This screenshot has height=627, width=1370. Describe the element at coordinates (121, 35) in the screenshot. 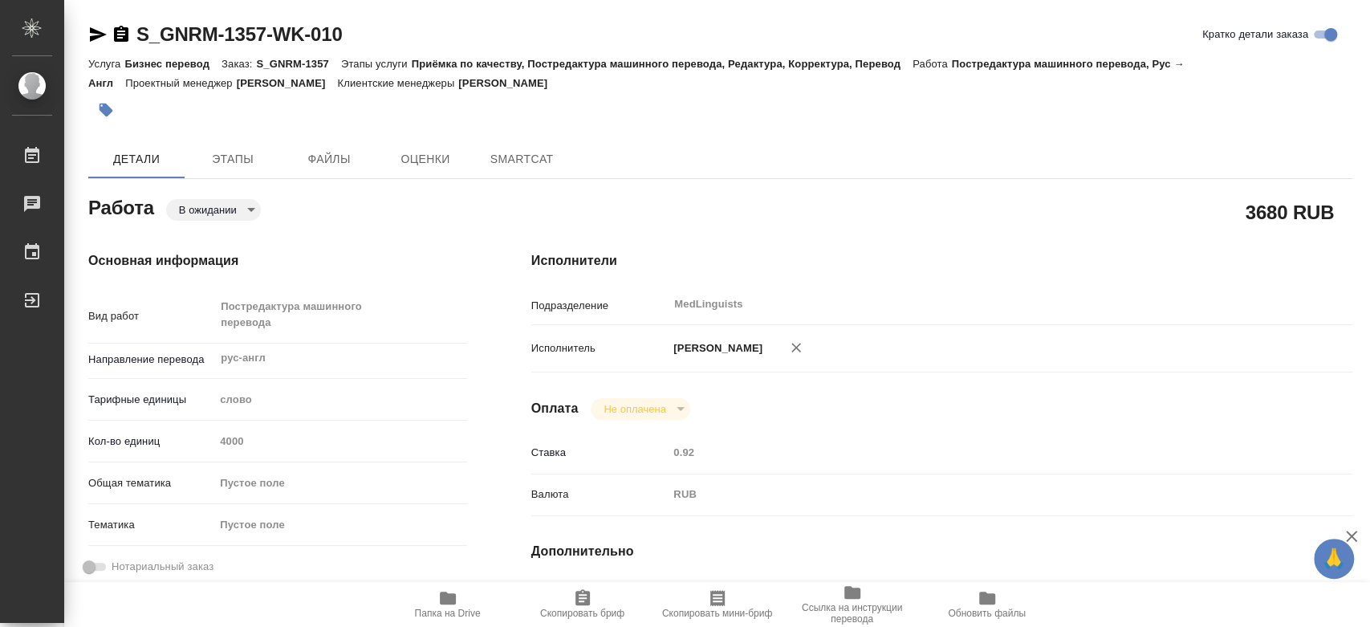

I see `button: Скопировать ссылку` at that location.